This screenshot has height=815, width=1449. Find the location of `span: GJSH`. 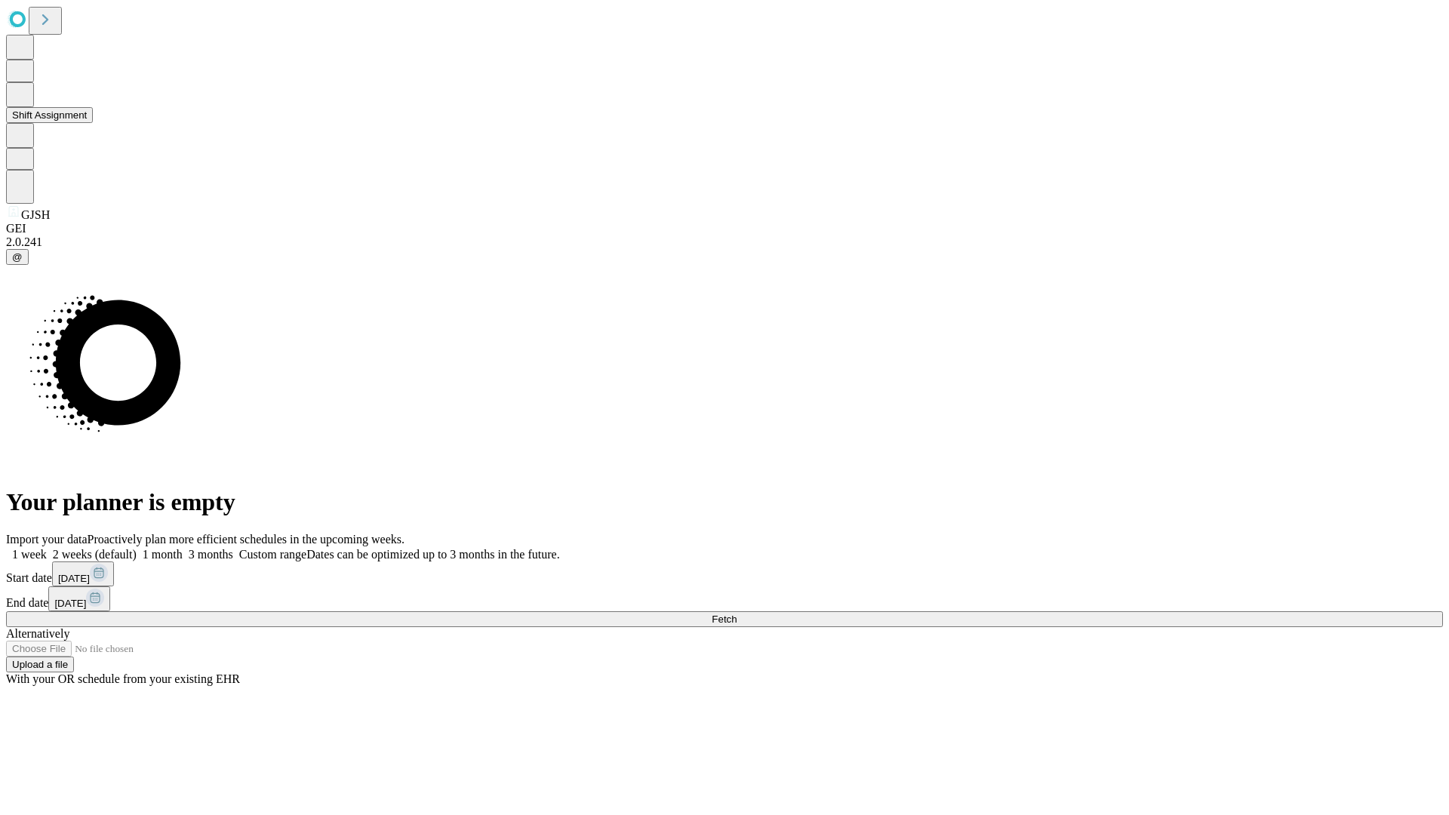

span: GJSH is located at coordinates (35, 214).